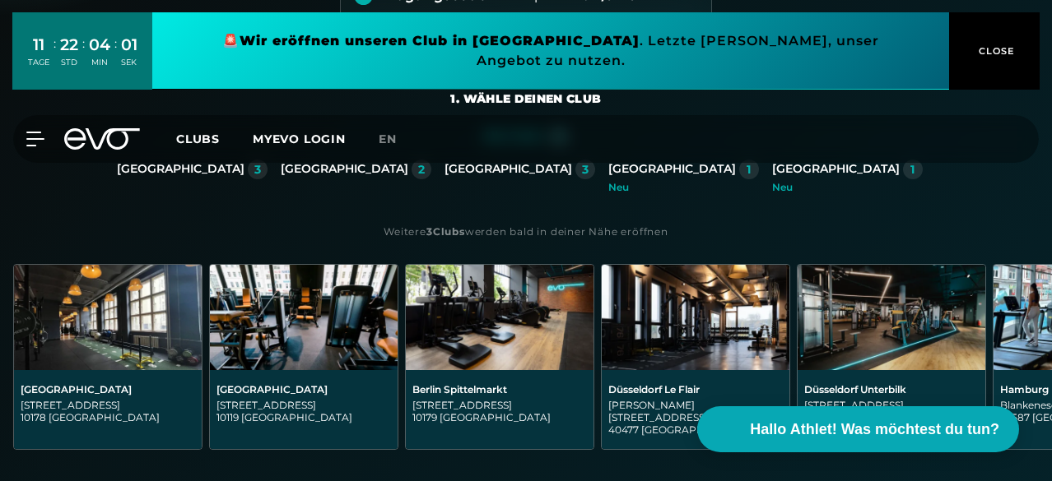 The height and width of the screenshot is (481, 1052). Describe the element at coordinates (39, 63) in the screenshot. I see `div: TAGE` at that location.